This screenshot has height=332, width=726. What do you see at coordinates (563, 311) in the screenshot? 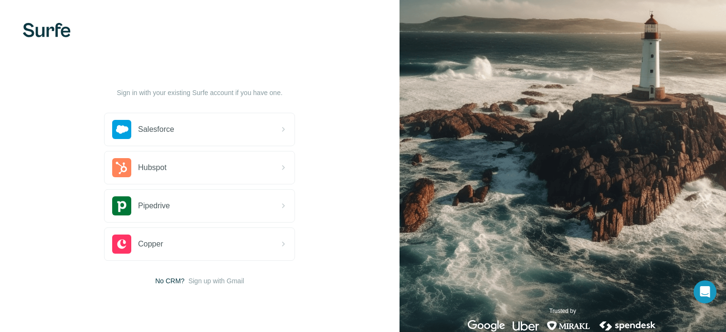
I see `p: Trusted by` at bounding box center [563, 311].